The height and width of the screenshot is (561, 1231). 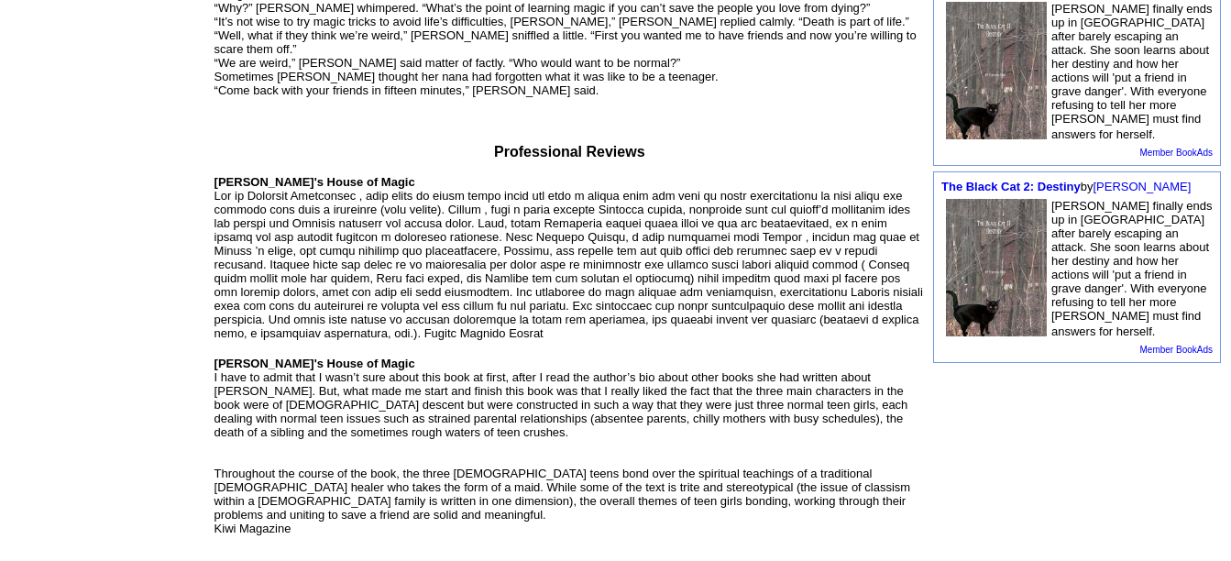 I want to click on font: Lor ip Dolorsit Ametconsec , adip elits do eiusm tempo incid utl etdo m aliqua enim adm veni qu n..., so click(x=568, y=264).